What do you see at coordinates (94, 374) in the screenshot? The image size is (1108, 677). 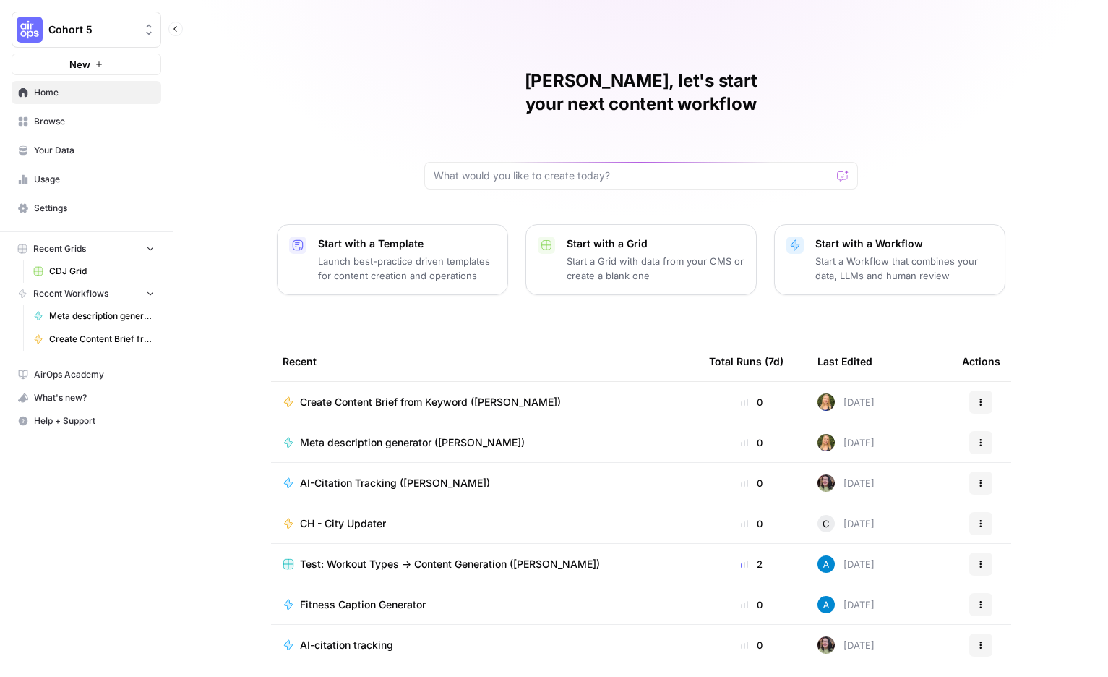 I see `span: AirOps Academy` at bounding box center [94, 374].